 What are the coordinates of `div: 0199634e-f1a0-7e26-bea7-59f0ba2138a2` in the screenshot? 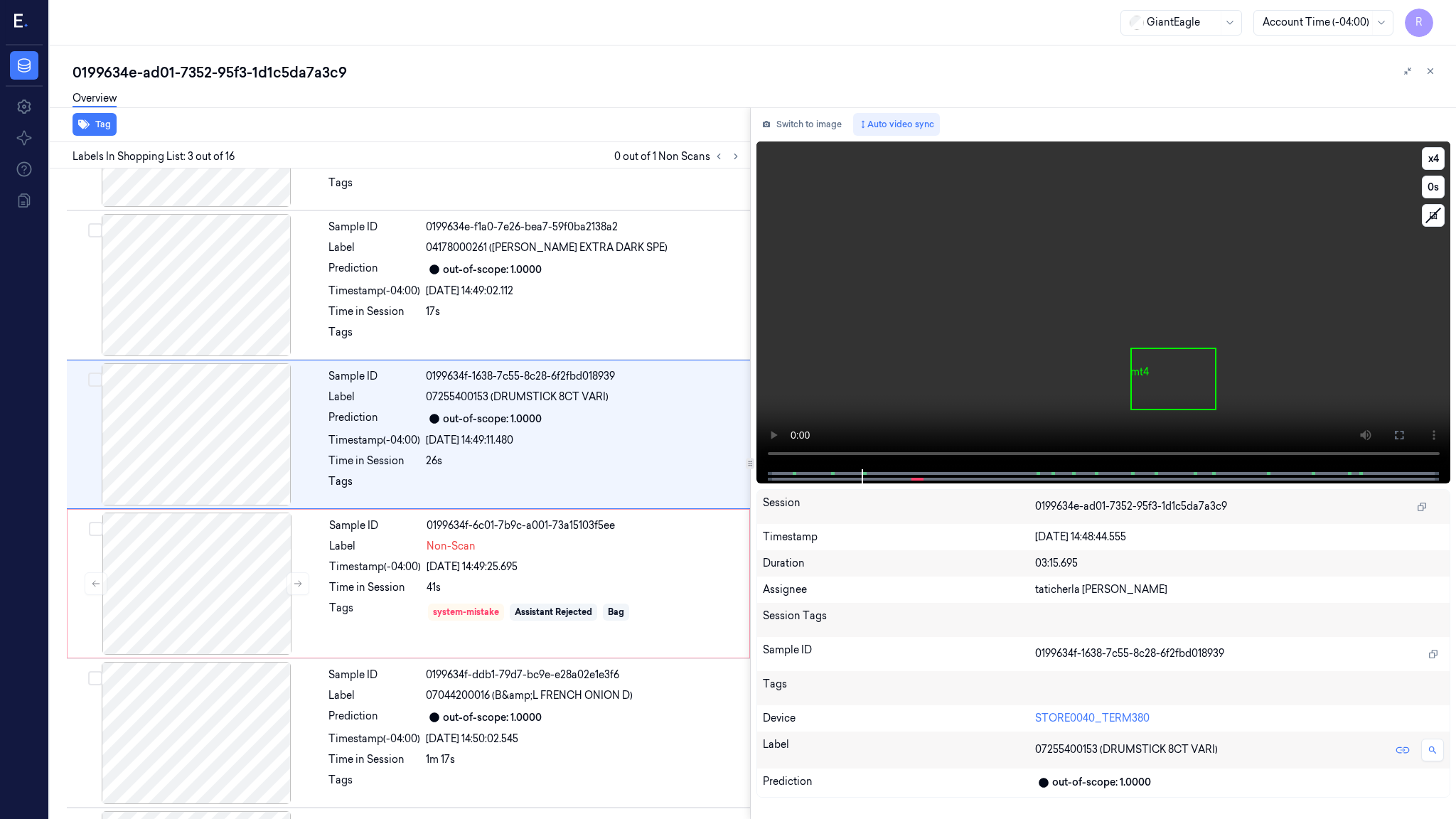 It's located at (584, 227).